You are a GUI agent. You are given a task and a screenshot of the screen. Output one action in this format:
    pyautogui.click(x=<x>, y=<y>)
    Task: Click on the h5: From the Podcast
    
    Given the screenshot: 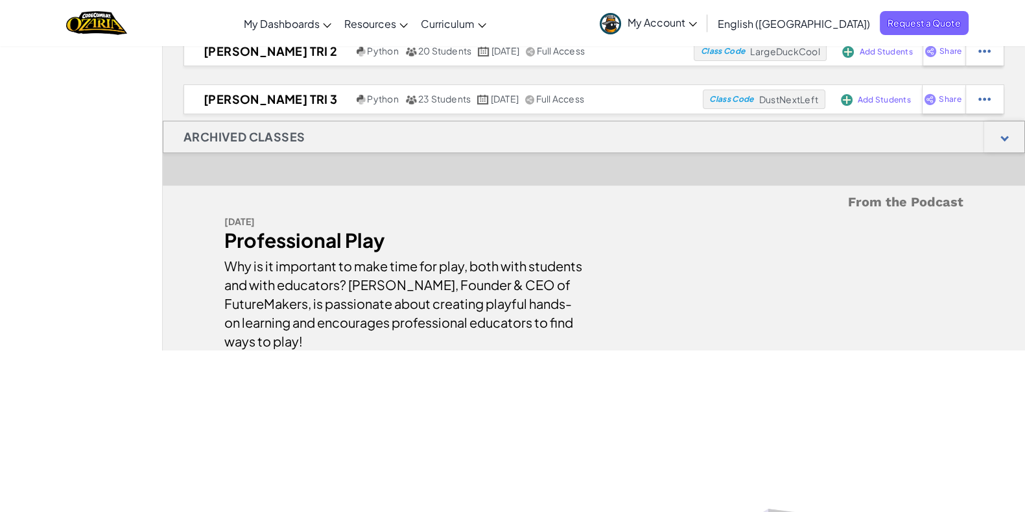 What is the action you would take?
    pyautogui.click(x=594, y=202)
    